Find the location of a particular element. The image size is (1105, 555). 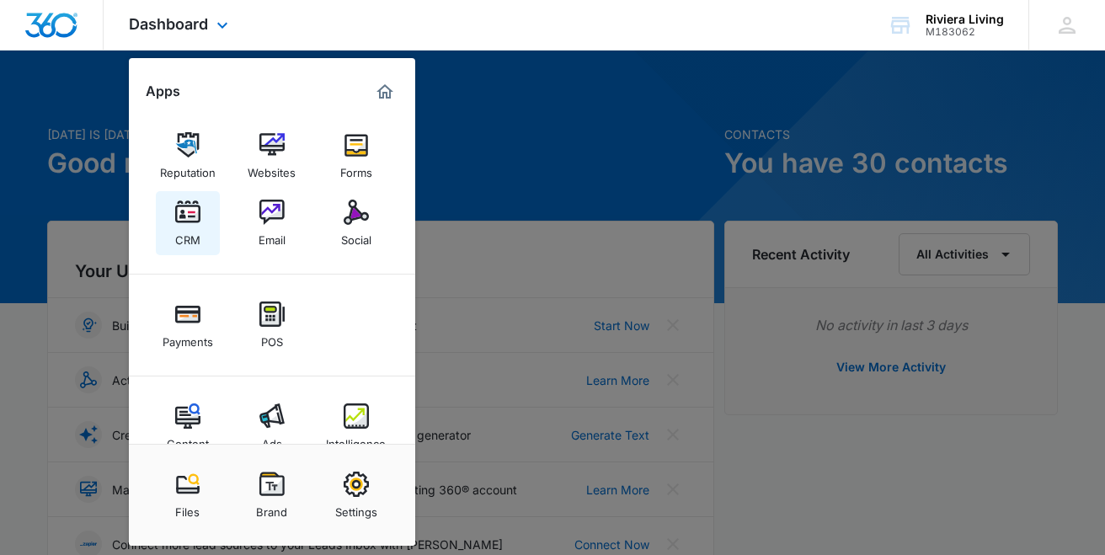

span: Dashboard is located at coordinates (168, 24).